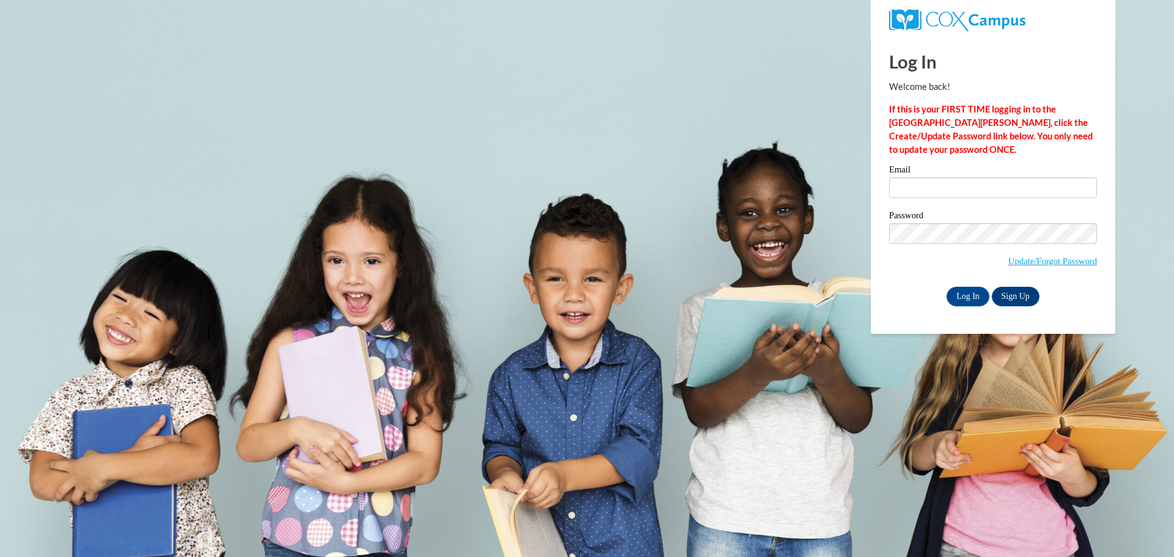 The width and height of the screenshot is (1174, 557). Describe the element at coordinates (957, 19) in the screenshot. I see `a: COX Campus` at that location.